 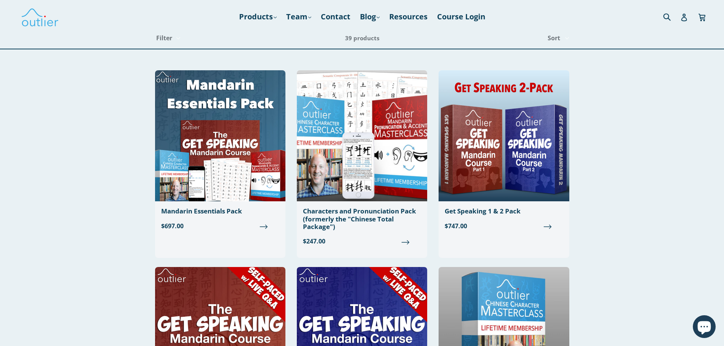 What do you see at coordinates (362, 161) in the screenshot?
I see `a: Characters and Pronunciation Pack (formerly the "Chinese Total Package") $247.00` at bounding box center [362, 161].